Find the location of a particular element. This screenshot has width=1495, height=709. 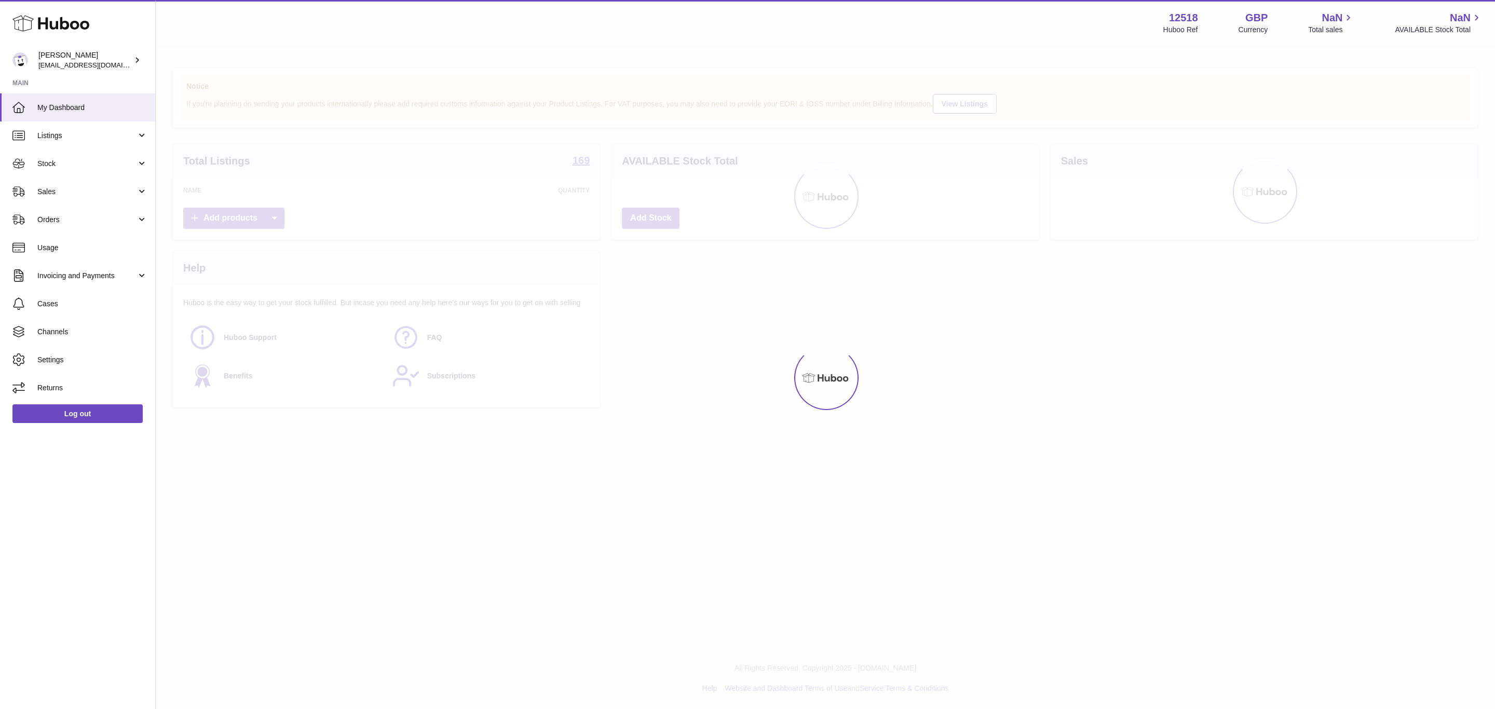

span: Invoicing and Payments is located at coordinates (87, 276).